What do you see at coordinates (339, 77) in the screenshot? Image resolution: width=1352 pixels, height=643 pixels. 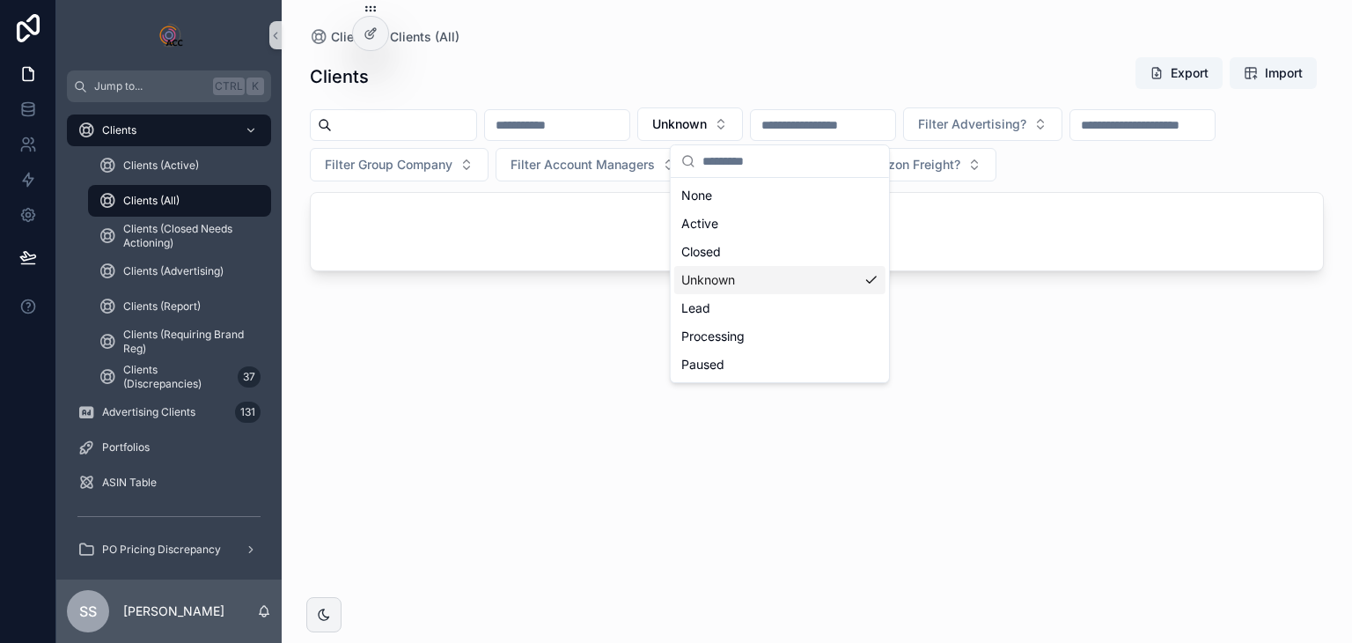 I see `h1: Clients` at bounding box center [339, 77].